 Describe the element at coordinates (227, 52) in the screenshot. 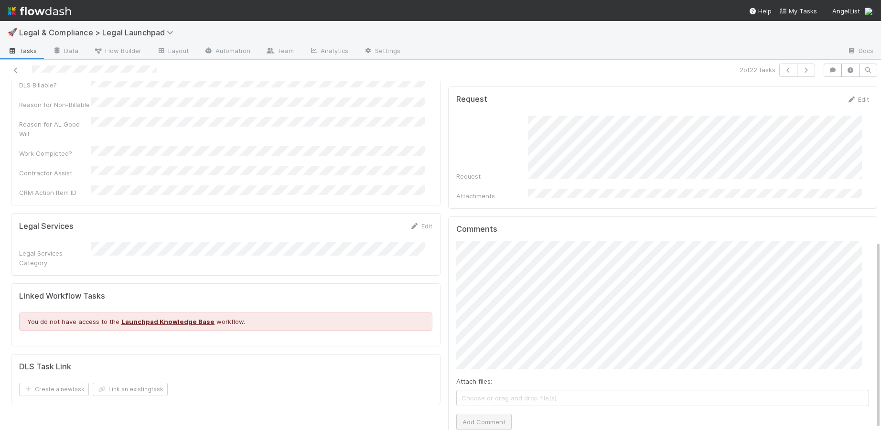

I see `a: Automation` at that location.